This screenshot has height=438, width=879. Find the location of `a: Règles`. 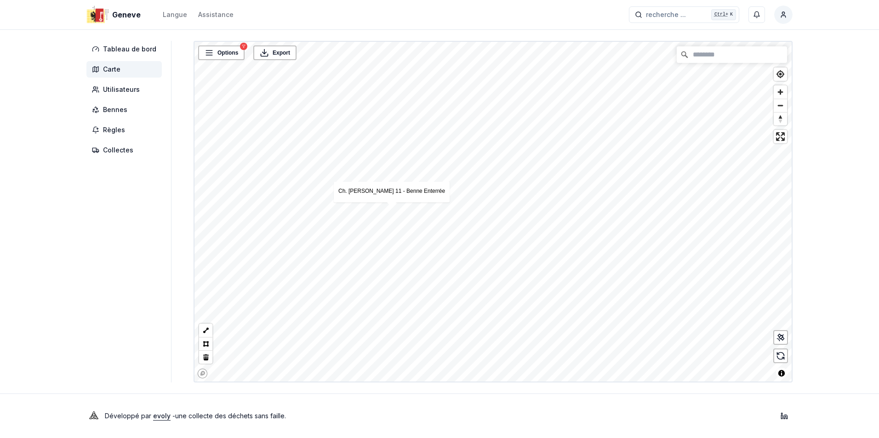

a: Règles is located at coordinates (126, 130).